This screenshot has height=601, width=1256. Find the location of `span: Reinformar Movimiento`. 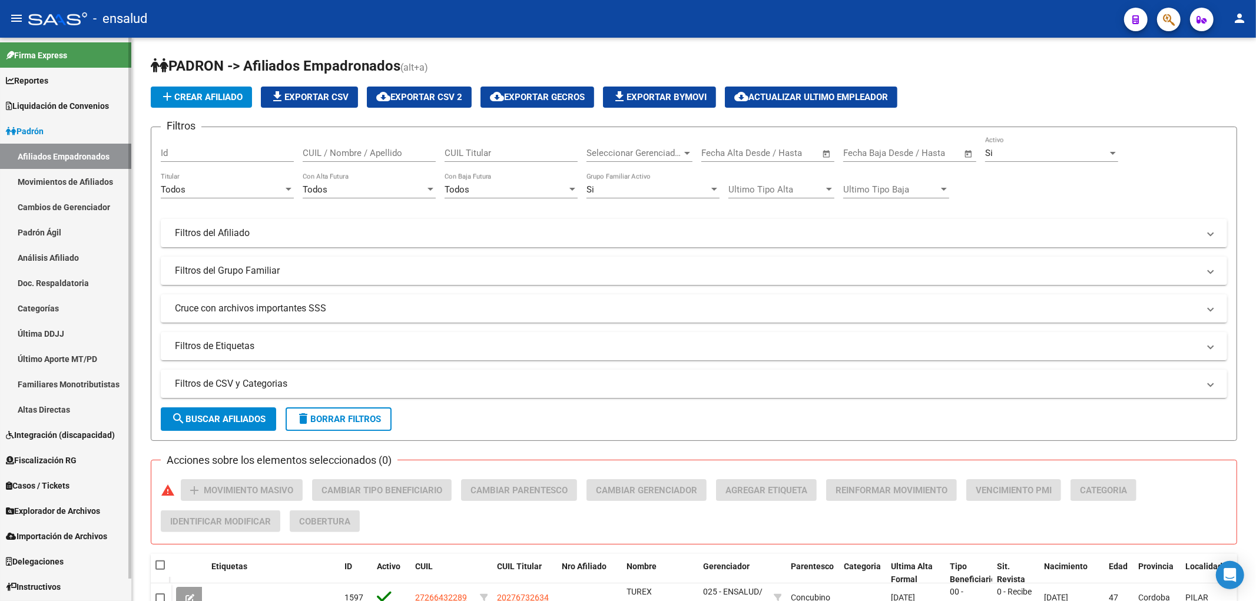

span: Reinformar Movimiento is located at coordinates (891, 490).